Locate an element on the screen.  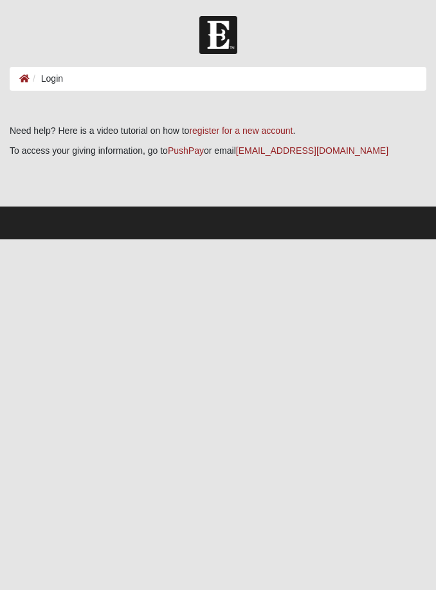
a: register for a new account is located at coordinates (240, 131).